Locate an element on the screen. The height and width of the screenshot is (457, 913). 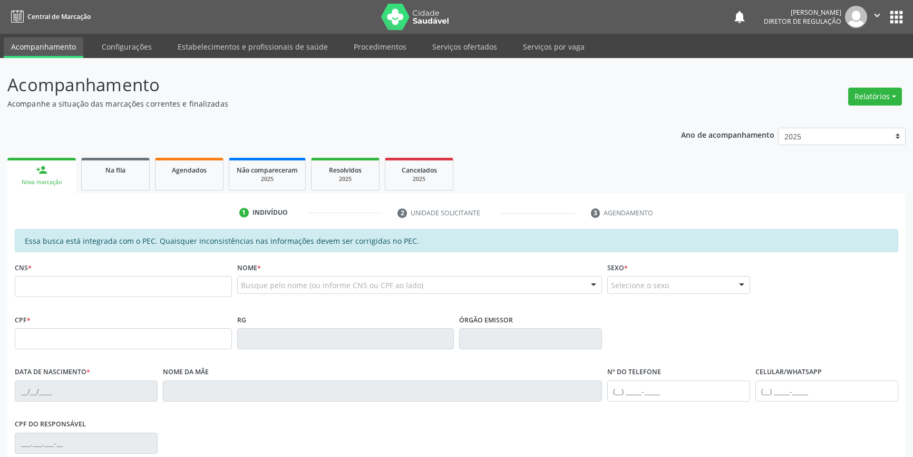
label: RG is located at coordinates (242, 320).